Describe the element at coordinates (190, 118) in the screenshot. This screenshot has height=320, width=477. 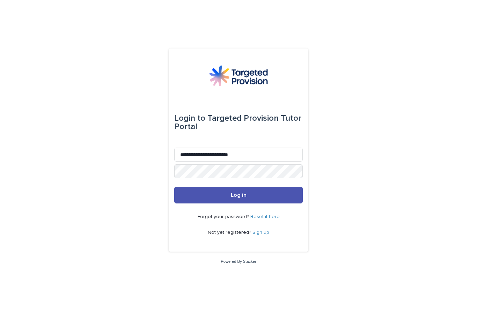
I see `span: Login to` at that location.